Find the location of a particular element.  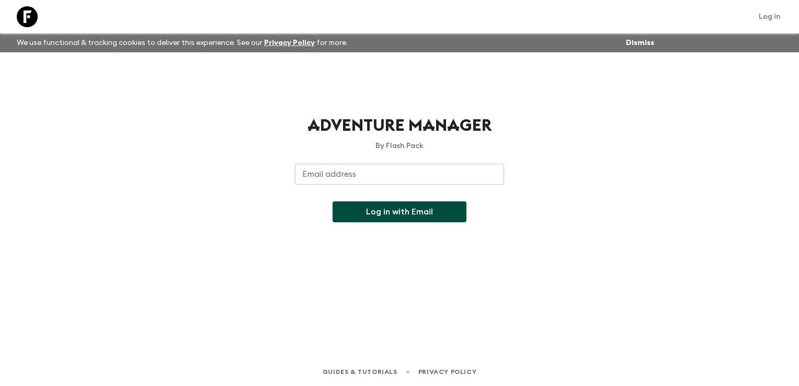

button: Log in with Email is located at coordinates (400, 212).